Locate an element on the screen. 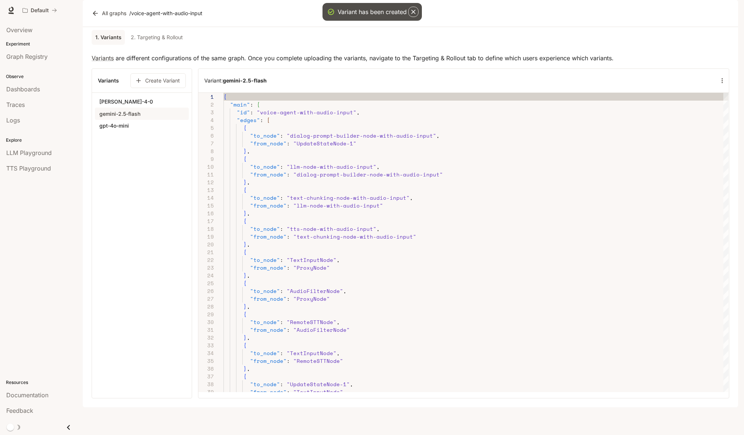 Image resolution: width=744 pixels, height=435 pixels. div: 17 is located at coordinates (206, 221).